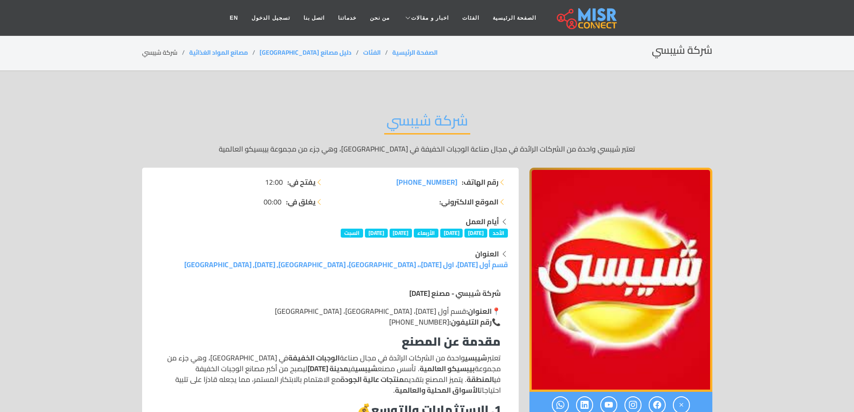 This screenshot has width=854, height=412. Describe the element at coordinates (621, 280) in the screenshot. I see `img: شركة شيبسي` at that location.